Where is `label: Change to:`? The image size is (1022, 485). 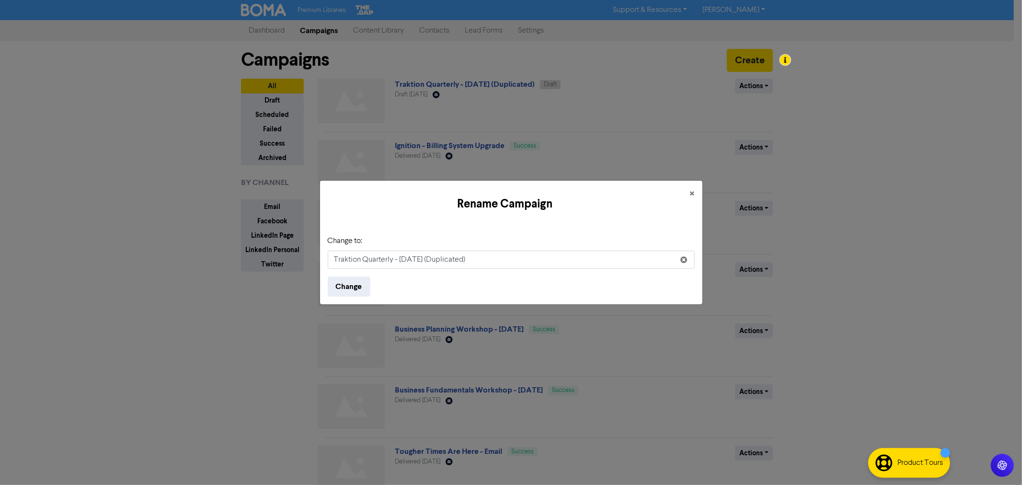 label: Change to: is located at coordinates (345, 241).